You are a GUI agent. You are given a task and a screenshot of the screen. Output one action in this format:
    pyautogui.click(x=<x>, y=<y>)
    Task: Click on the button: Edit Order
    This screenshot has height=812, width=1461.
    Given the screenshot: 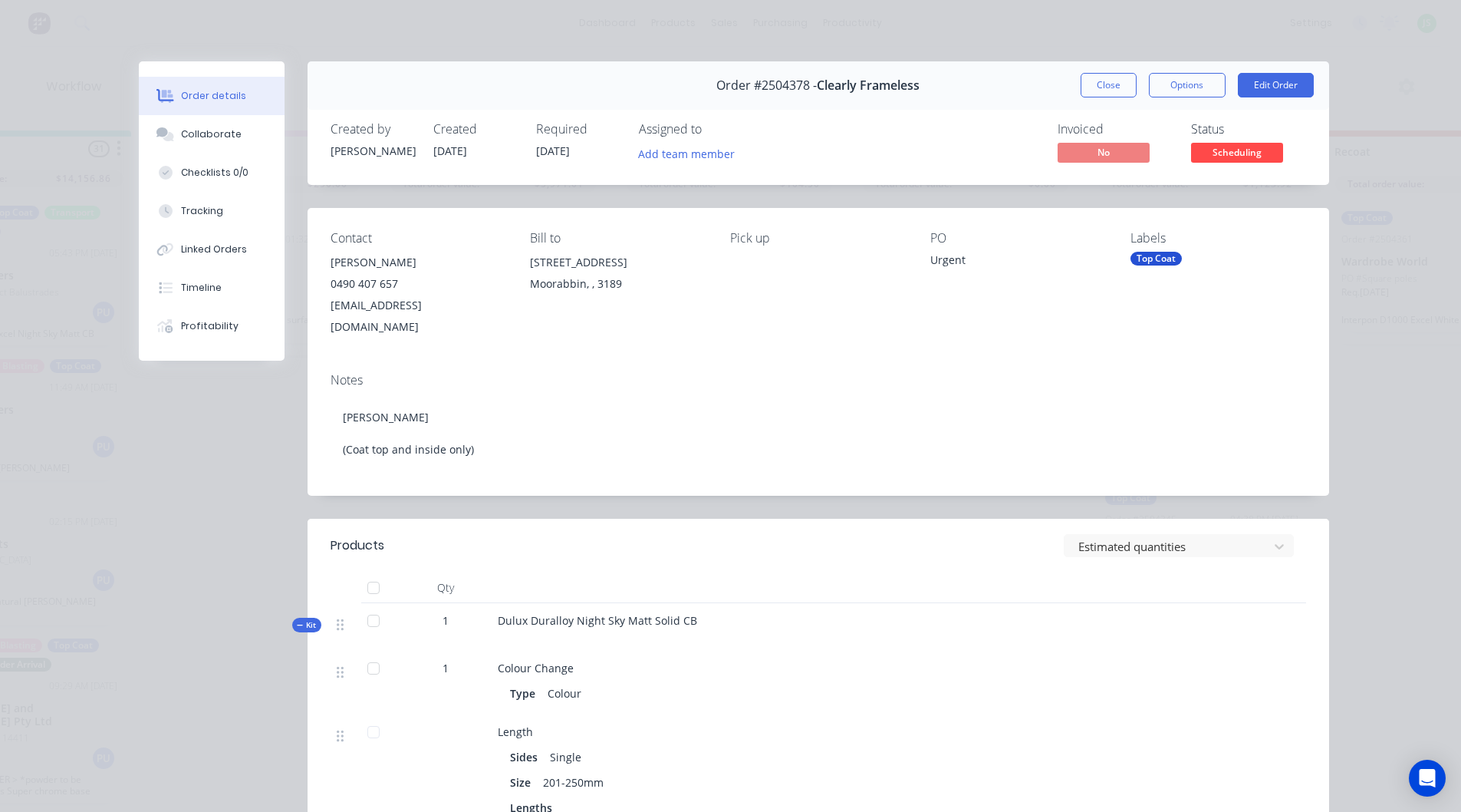 What is the action you would take?
    pyautogui.click(x=1276, y=85)
    